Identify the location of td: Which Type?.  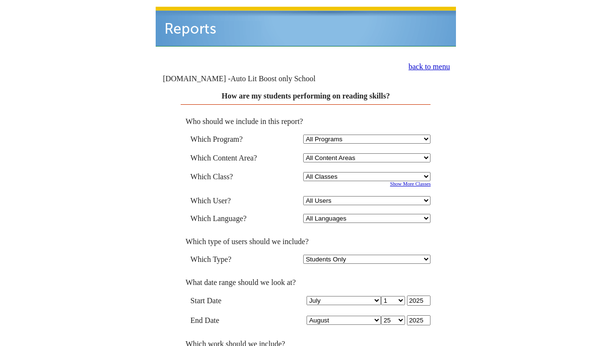
(231, 259).